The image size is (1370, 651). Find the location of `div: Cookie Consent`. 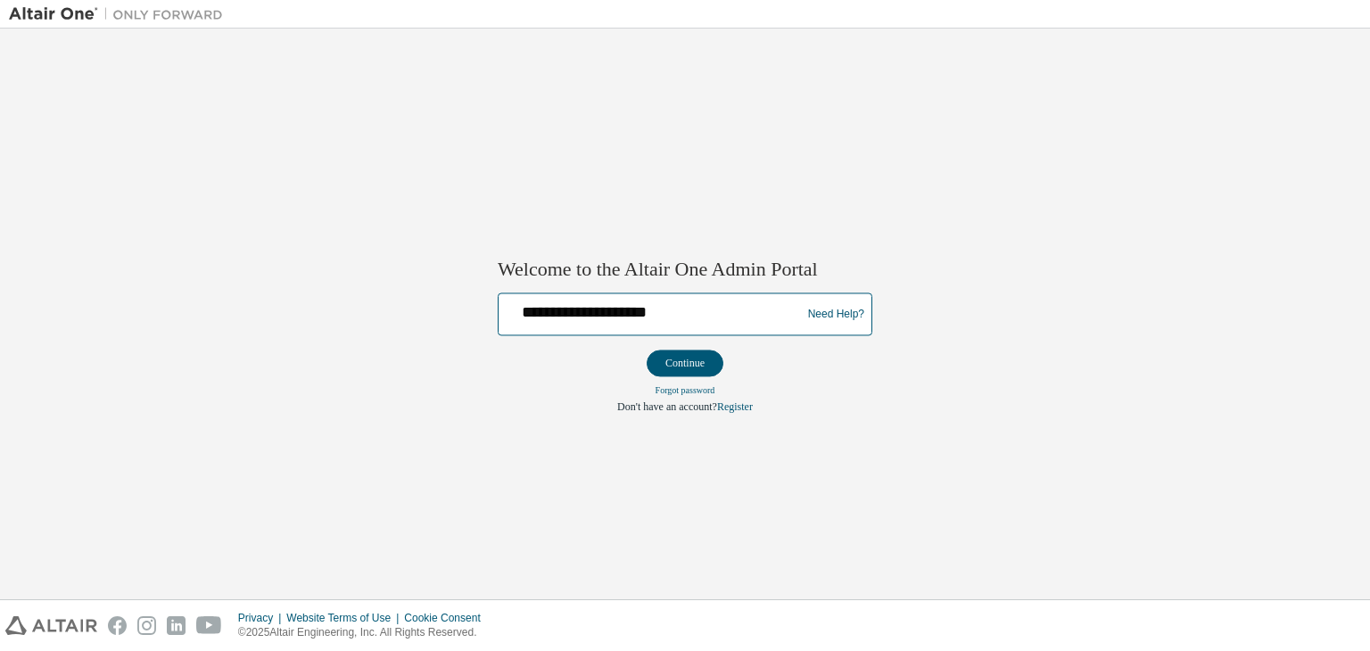

div: Cookie Consent is located at coordinates (447, 618).